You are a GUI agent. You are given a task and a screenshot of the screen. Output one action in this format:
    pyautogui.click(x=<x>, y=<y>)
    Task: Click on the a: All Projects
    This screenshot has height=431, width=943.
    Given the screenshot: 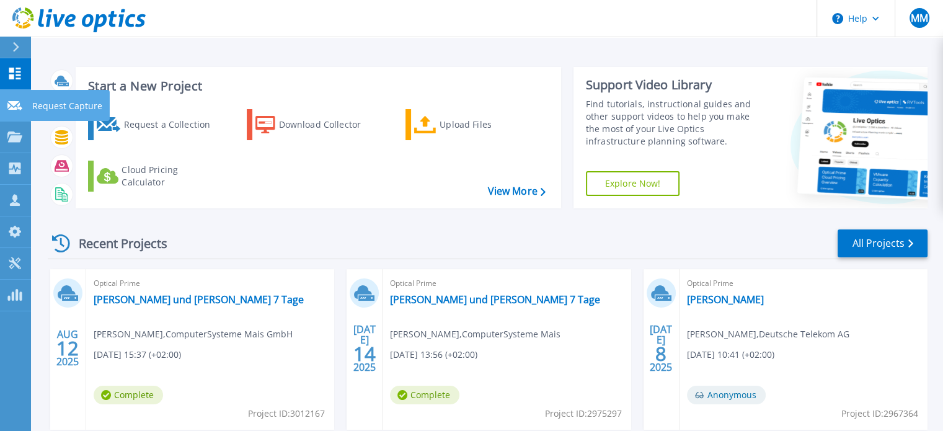 What is the action you would take?
    pyautogui.click(x=882, y=243)
    